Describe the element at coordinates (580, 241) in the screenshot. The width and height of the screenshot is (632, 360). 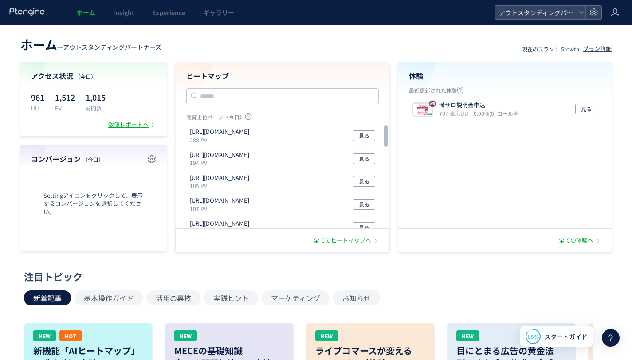
I see `div: 全ての体験へ` at that location.